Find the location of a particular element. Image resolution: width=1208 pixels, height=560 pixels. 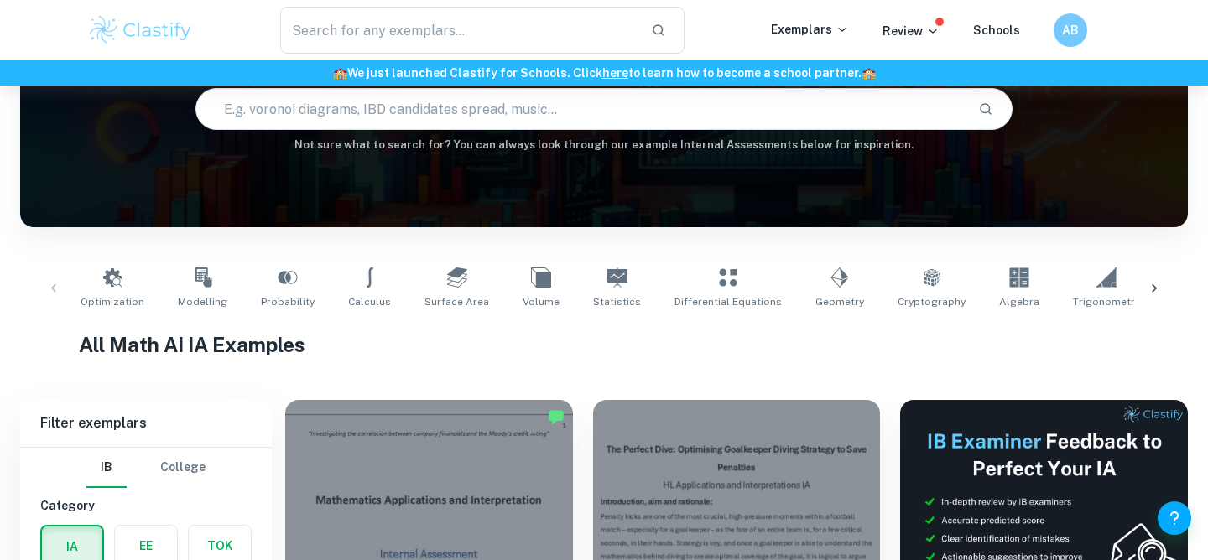

span: Geometry is located at coordinates (840, 302).